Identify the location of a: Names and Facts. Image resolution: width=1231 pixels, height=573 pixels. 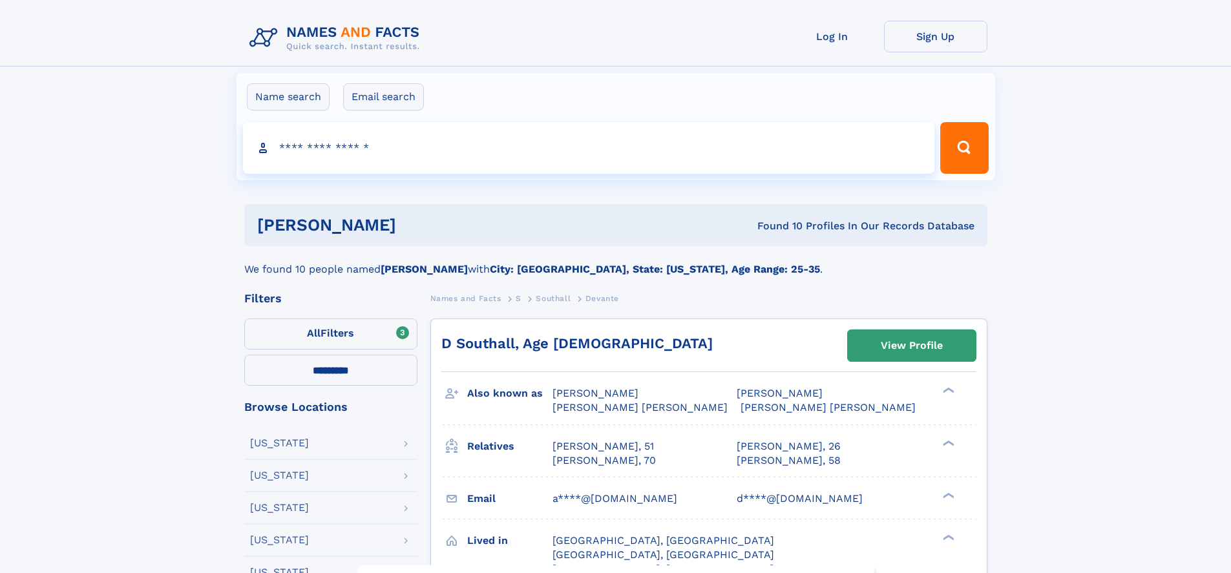
(466, 298).